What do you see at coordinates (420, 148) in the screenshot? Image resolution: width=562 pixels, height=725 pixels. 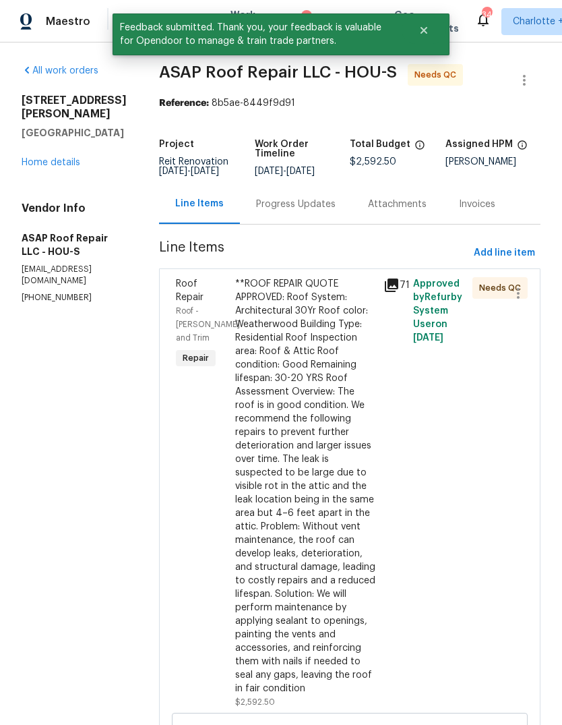 I see `span: The total cost of line items that have been proposed by Opendoor. This sum includes line items th...` at bounding box center [420, 148].